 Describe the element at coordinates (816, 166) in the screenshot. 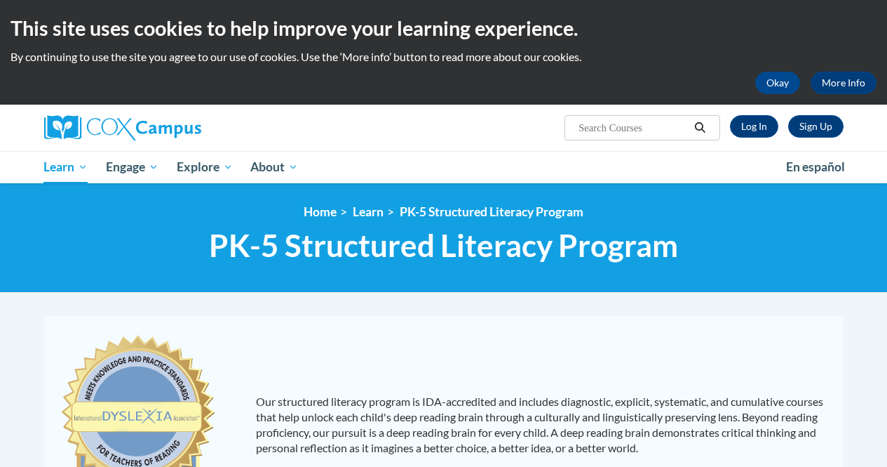

I see `span: En español` at that location.